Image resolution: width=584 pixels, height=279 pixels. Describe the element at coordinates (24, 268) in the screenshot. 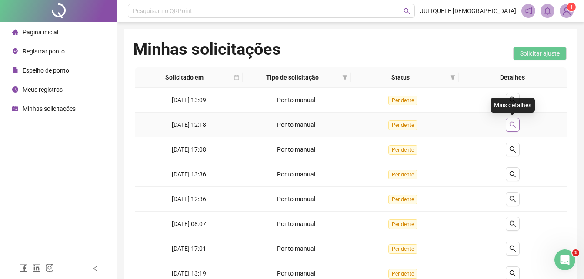

I see `span: facebook` at that location.